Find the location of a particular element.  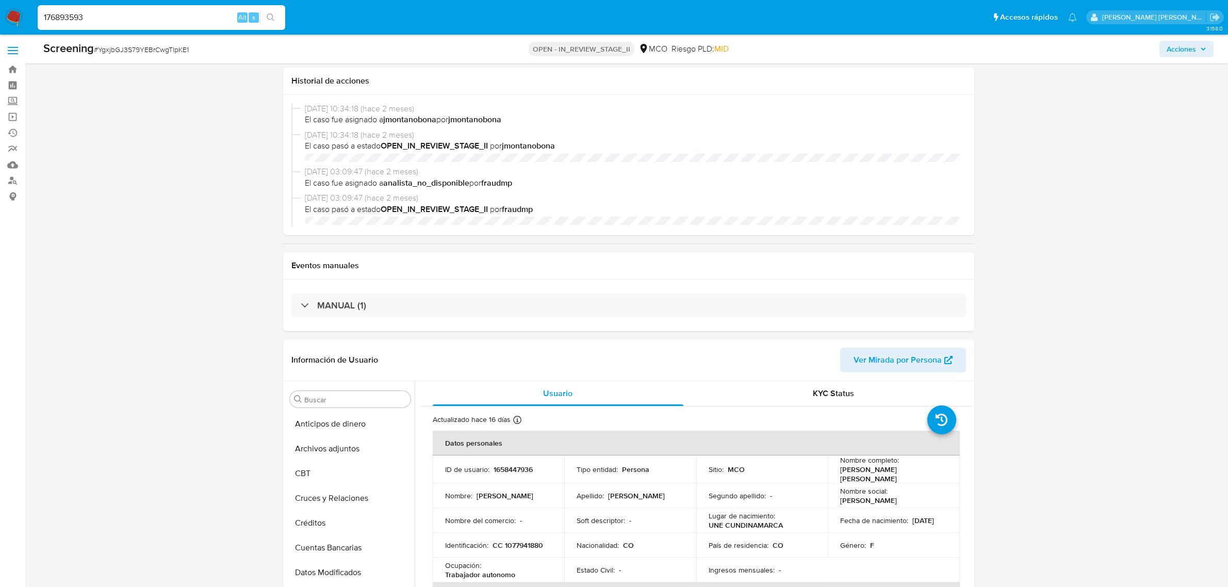

button: Acciones is located at coordinates (1186, 49).